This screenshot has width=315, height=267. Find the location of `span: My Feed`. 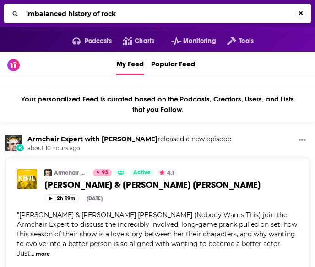

span: My Feed is located at coordinates (130, 64).